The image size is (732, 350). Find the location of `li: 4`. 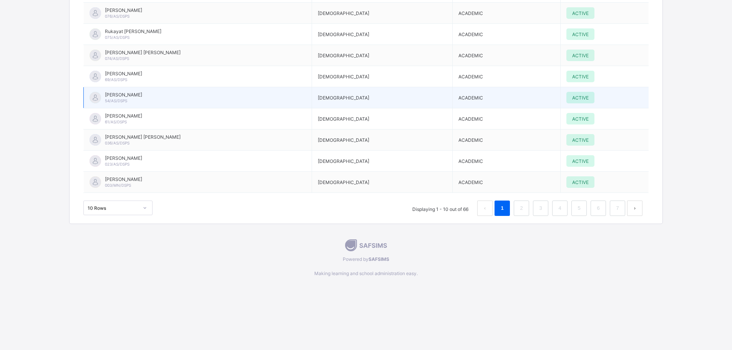

li: 4 is located at coordinates (560, 208).